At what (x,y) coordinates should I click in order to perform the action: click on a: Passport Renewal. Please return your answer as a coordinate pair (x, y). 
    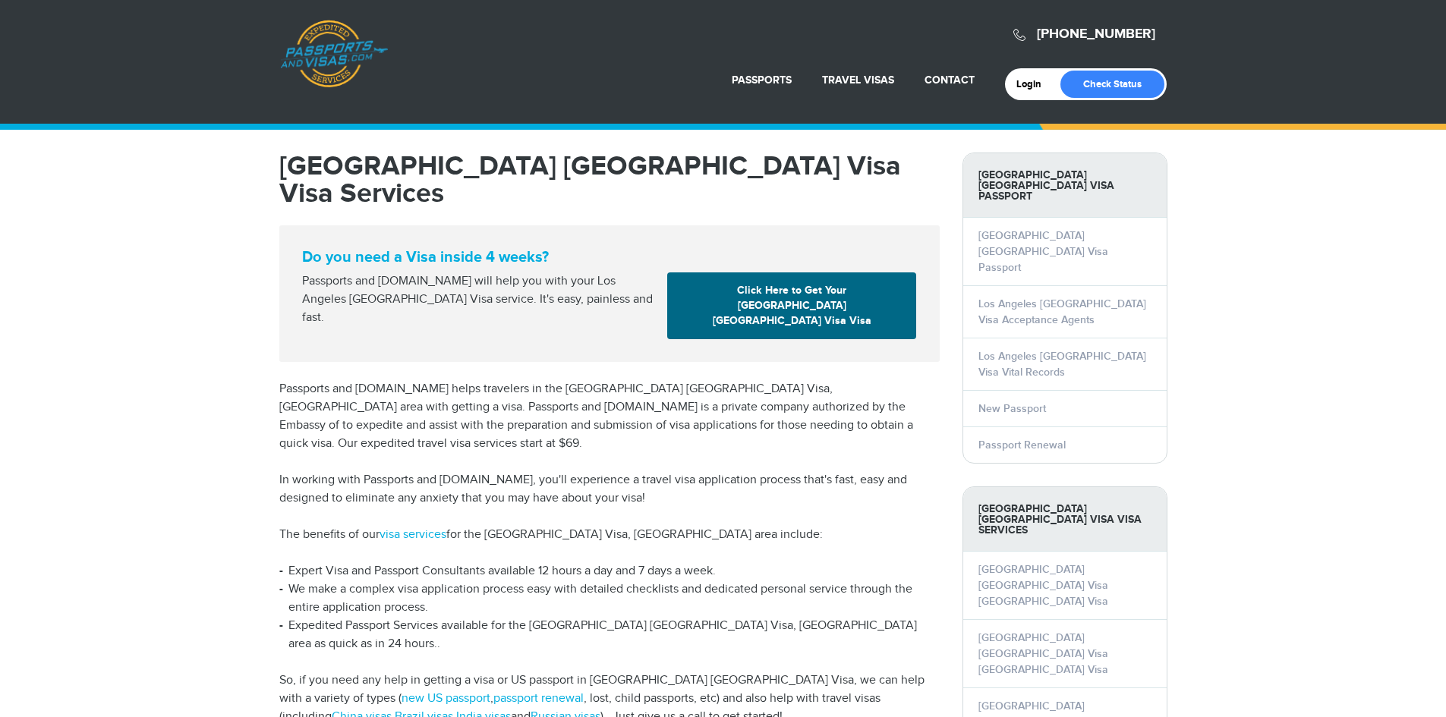
    Looking at the image, I should click on (1022, 445).